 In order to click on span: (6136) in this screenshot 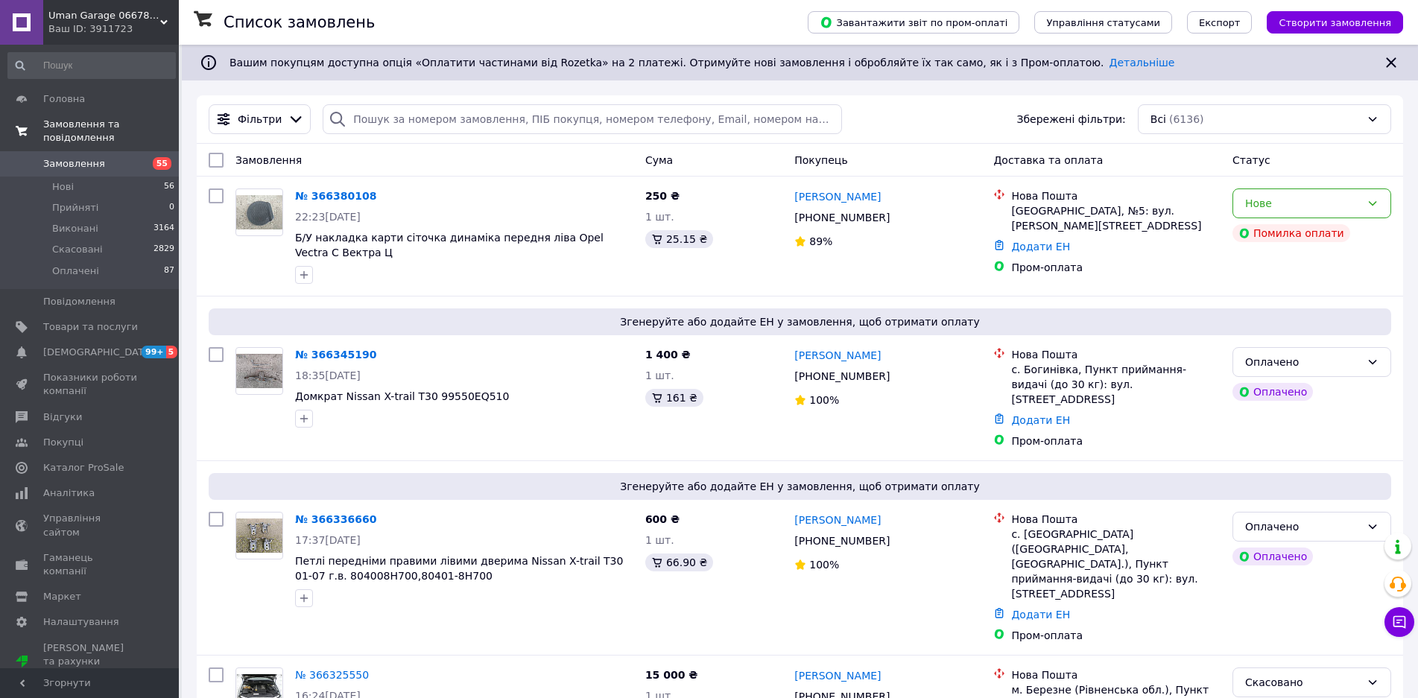, I will do `click(1186, 119)`.